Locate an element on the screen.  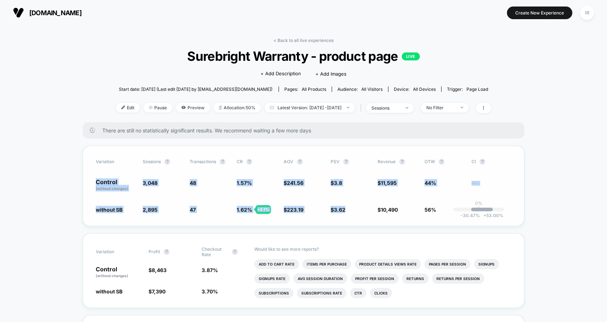
span: -30.47 % is located at coordinates (470, 215).